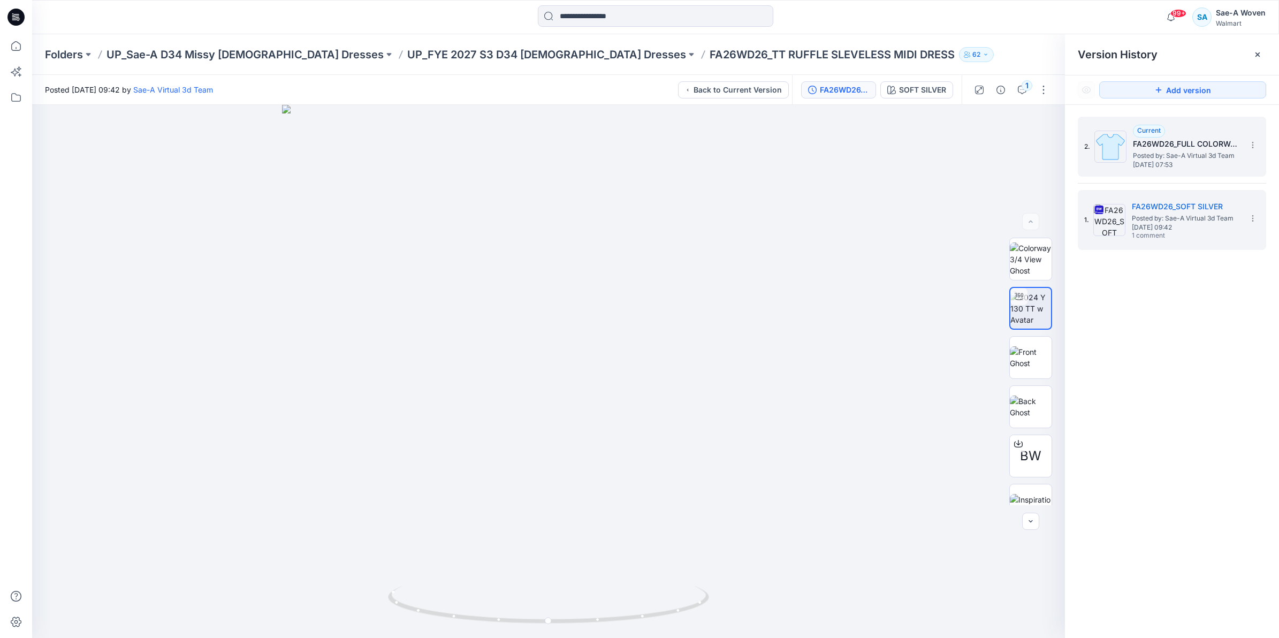 This screenshot has width=1279, height=638. I want to click on h5: FA26WD26_FULL COLORWAYS, so click(1187, 144).